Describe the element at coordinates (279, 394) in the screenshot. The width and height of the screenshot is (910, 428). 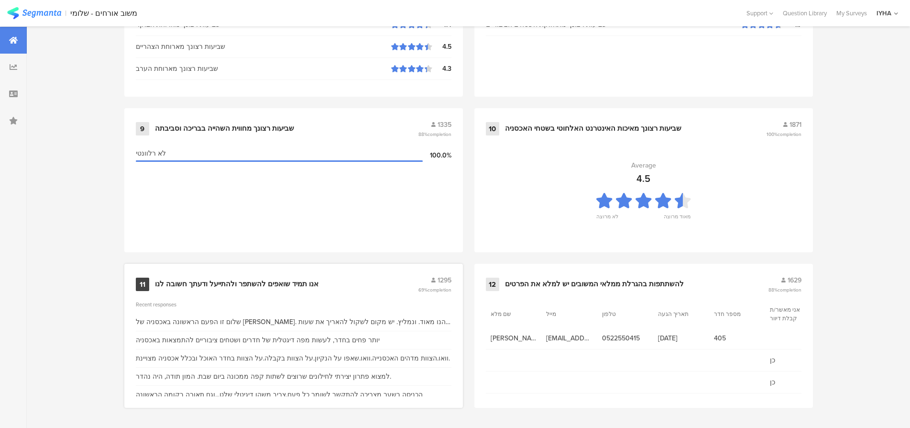
I see `div: הכניסה בשער מצריכה להתקשר לשומר כל פעם,צריך משהו דיגיטלי שלט..,וגם תאורה בקומה הראשונה` at that location.